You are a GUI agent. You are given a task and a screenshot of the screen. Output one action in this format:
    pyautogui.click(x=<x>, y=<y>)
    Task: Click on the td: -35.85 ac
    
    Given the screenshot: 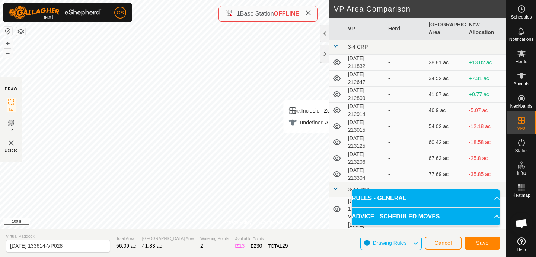 What is the action you would take?
    pyautogui.click(x=486, y=174)
    